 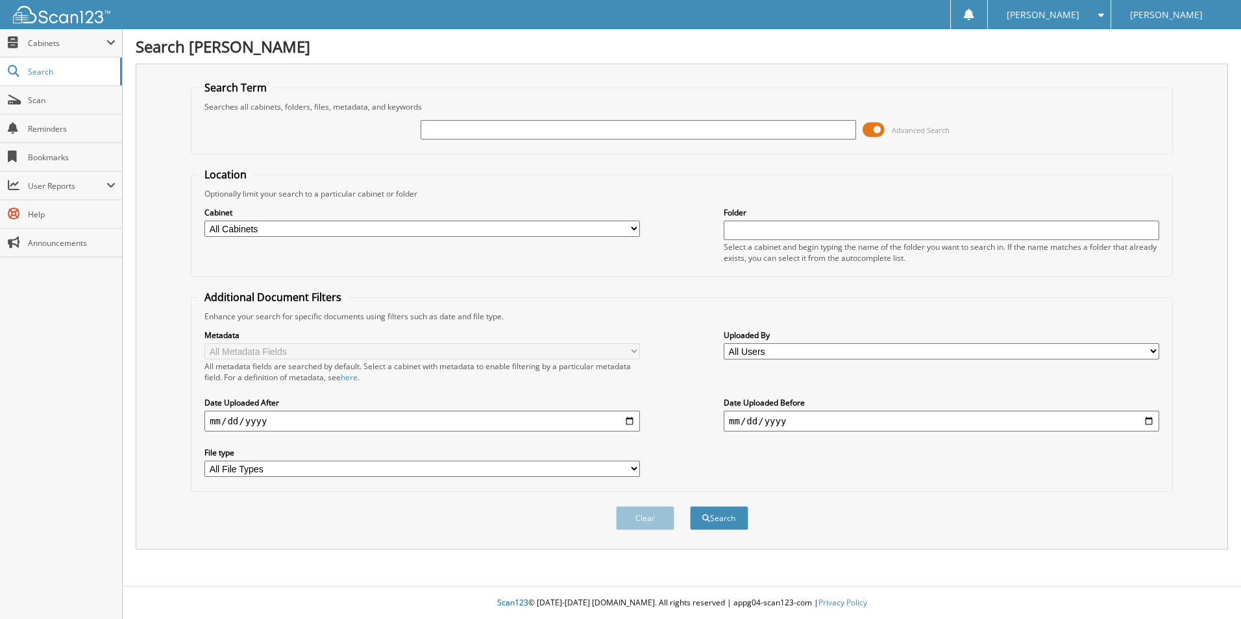 I want to click on span: Search, so click(x=71, y=71).